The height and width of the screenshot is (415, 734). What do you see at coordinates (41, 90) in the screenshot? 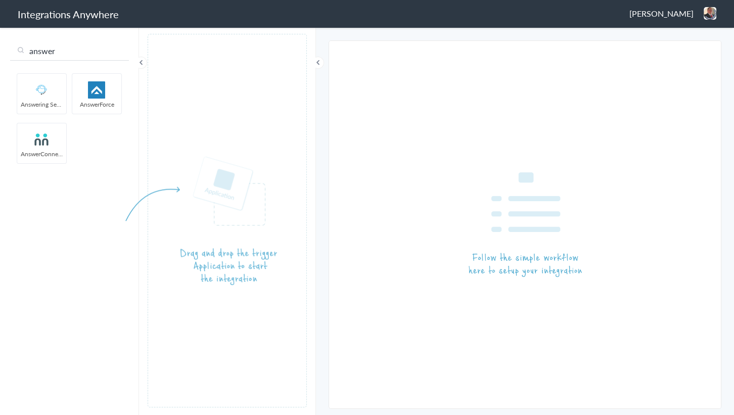
I see `img: Answering_service.png` at bounding box center [41, 90].